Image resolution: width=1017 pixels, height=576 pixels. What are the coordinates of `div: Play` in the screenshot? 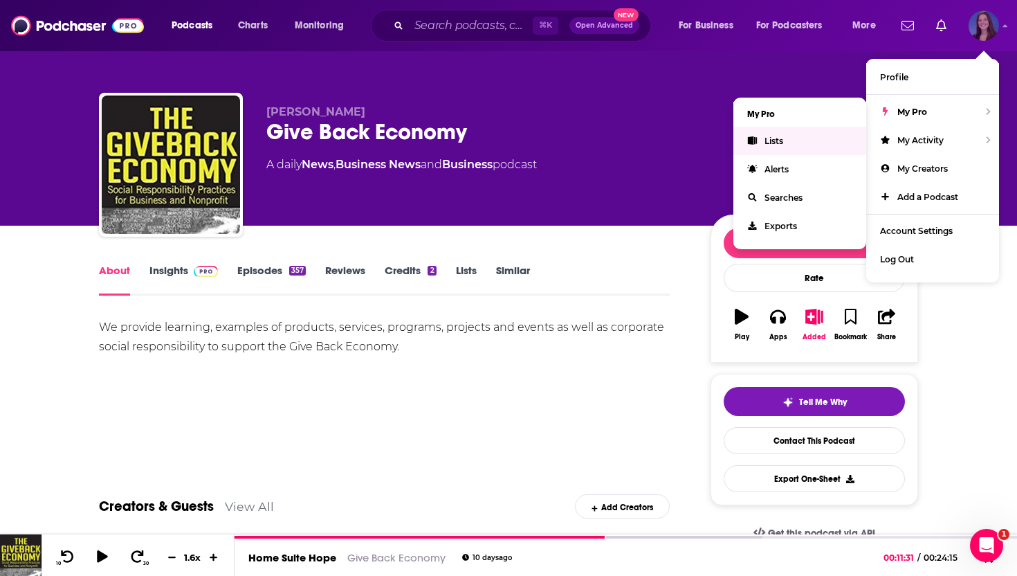 It's located at (742, 337).